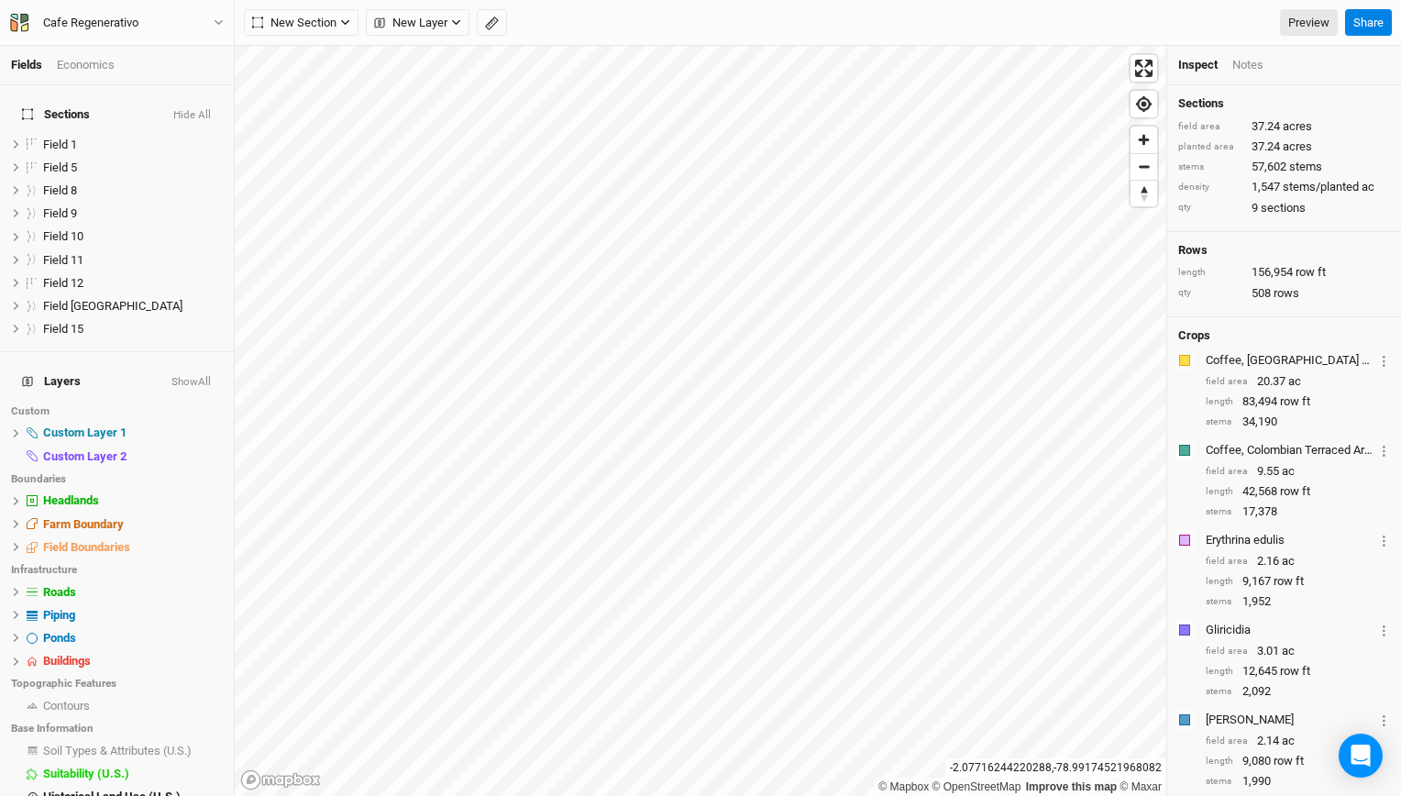 The image size is (1401, 796). Describe the element at coordinates (411, 23) in the screenshot. I see `span: New Layer` at that location.